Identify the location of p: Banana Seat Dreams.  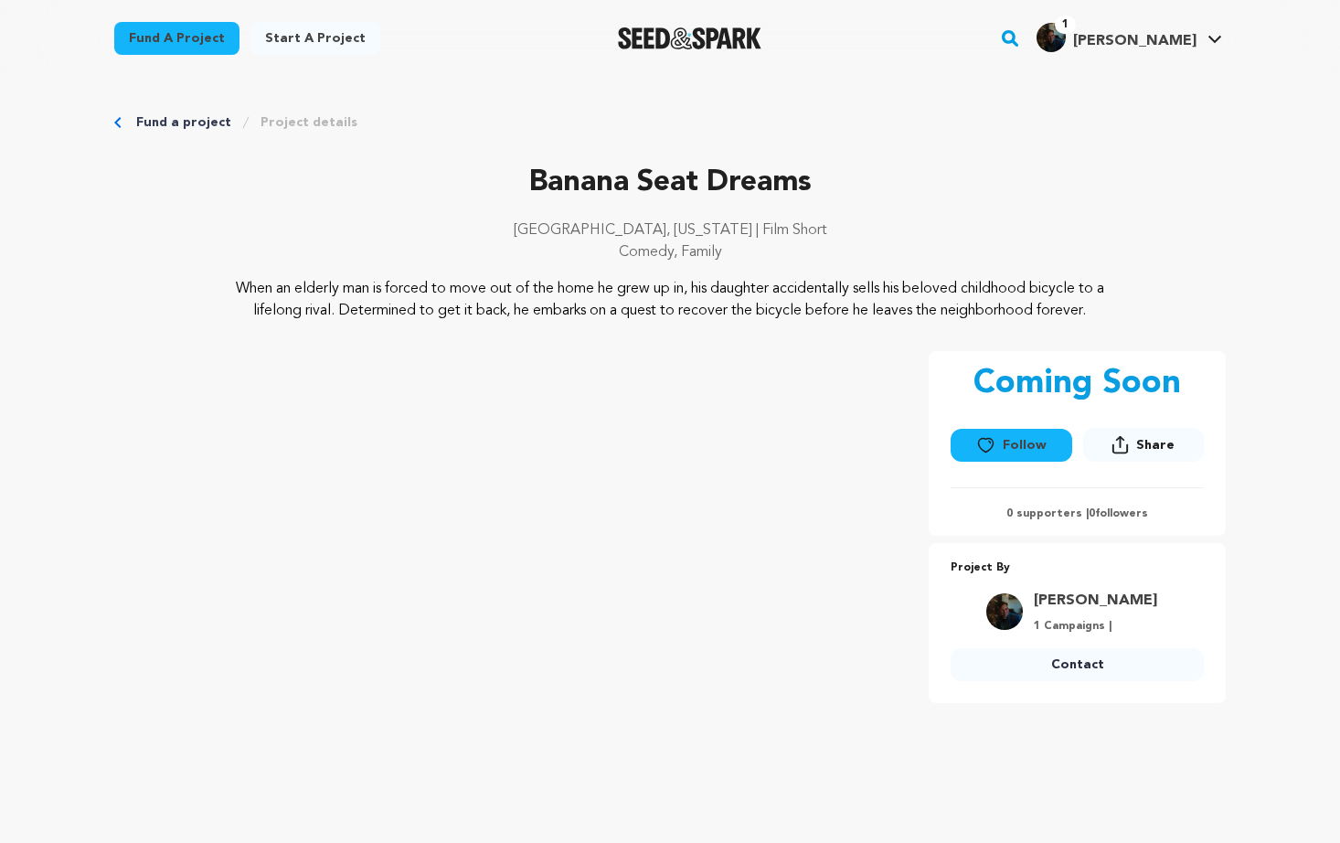
(670, 183).